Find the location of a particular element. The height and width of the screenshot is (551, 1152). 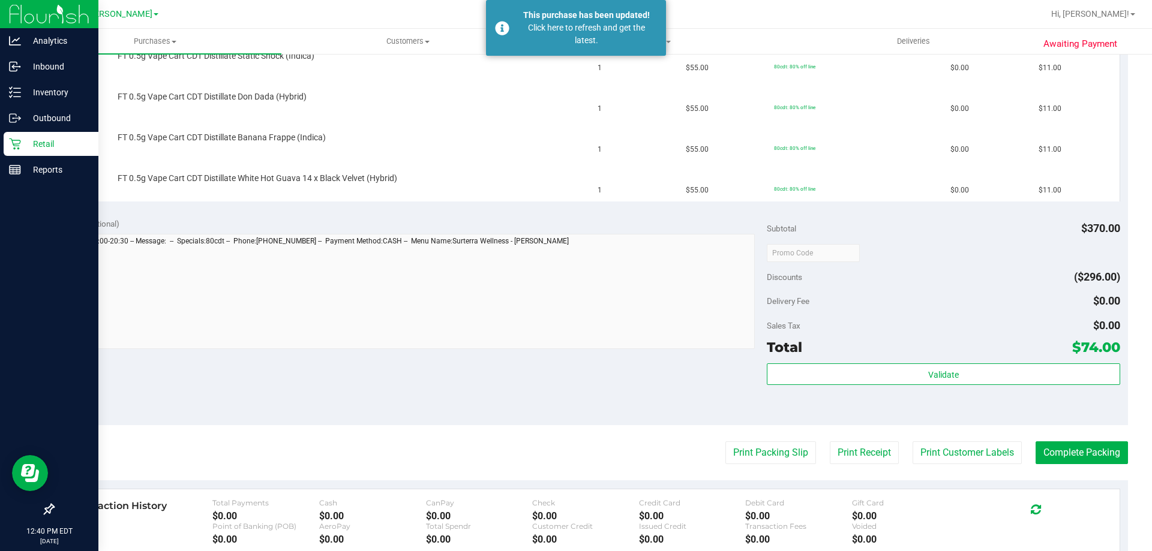

div: Cash is located at coordinates (373, 503).